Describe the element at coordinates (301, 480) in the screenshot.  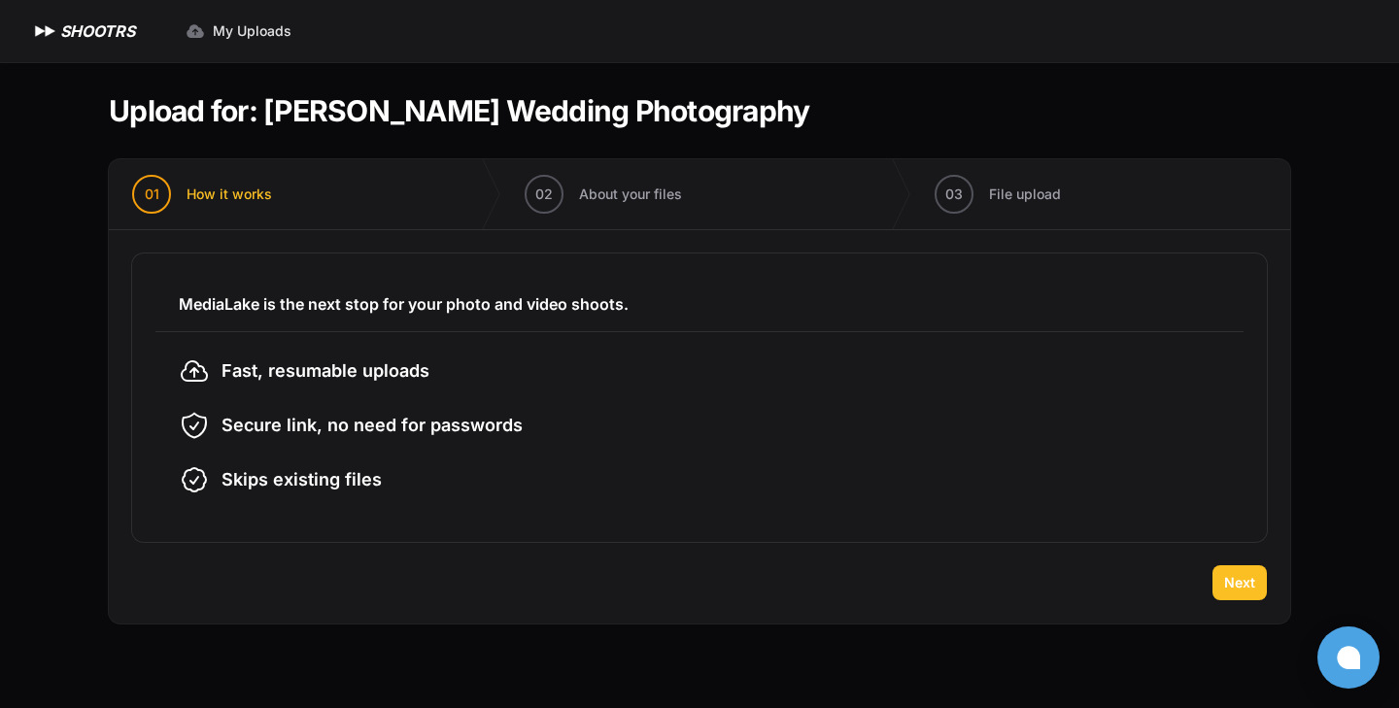
I see `span: Skips existing files` at that location.